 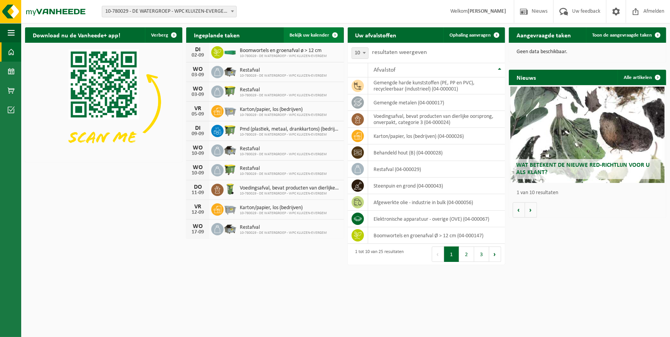 What do you see at coordinates (376, 35) in the screenshot?
I see `h2: Uw afvalstoffen` at bounding box center [376, 35].